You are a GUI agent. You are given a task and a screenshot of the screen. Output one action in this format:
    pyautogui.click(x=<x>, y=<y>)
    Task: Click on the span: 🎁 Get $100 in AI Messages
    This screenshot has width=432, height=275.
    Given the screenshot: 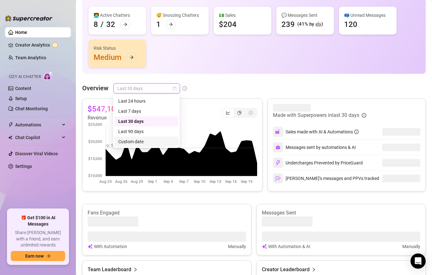 What is the action you would take?
    pyautogui.click(x=38, y=221)
    